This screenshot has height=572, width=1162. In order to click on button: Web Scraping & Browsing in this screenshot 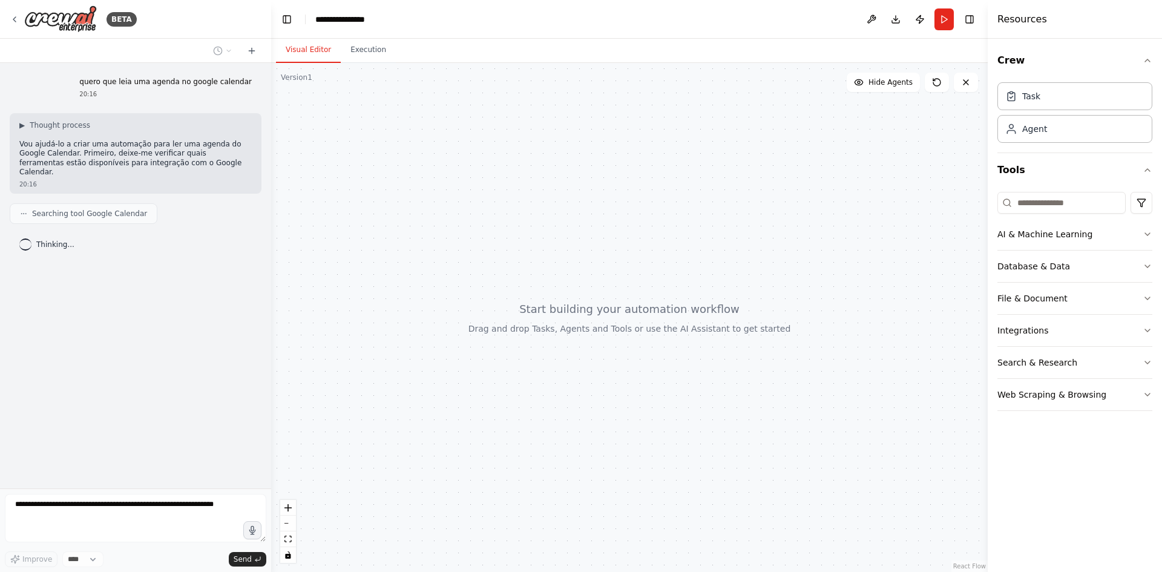, I will do `click(1075, 395)`.